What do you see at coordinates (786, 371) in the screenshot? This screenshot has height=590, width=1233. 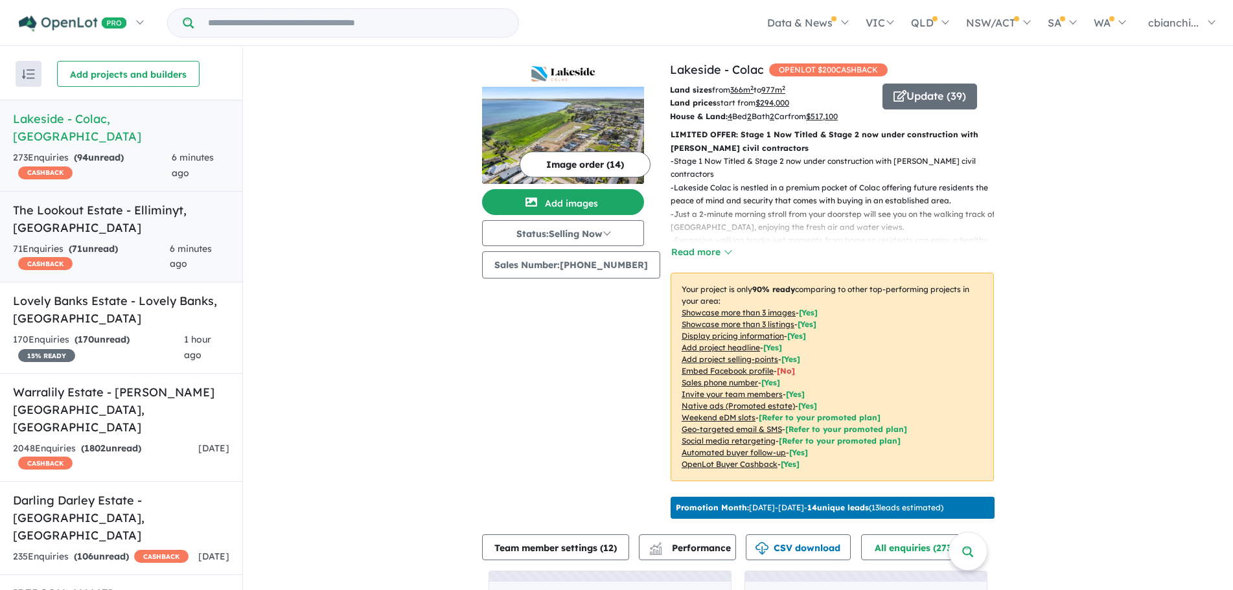 I see `span: [ No ]` at bounding box center [786, 371].